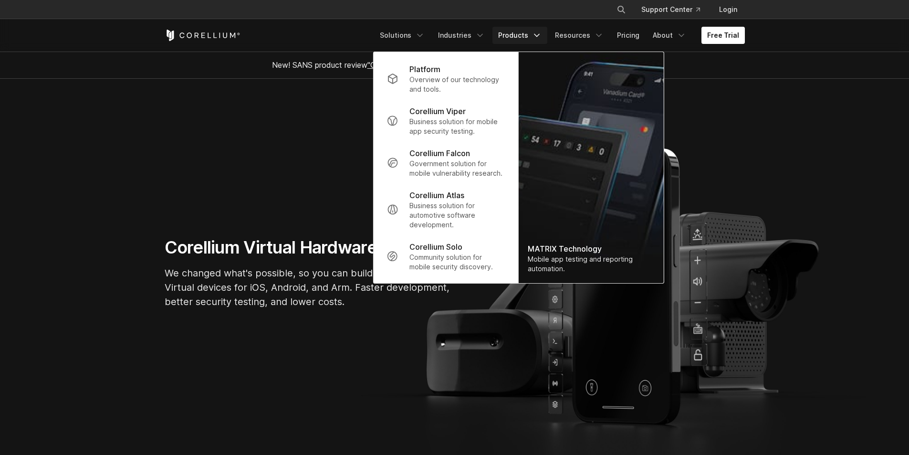  I want to click on a: Platform Overview of our technology and tools., so click(445, 79).